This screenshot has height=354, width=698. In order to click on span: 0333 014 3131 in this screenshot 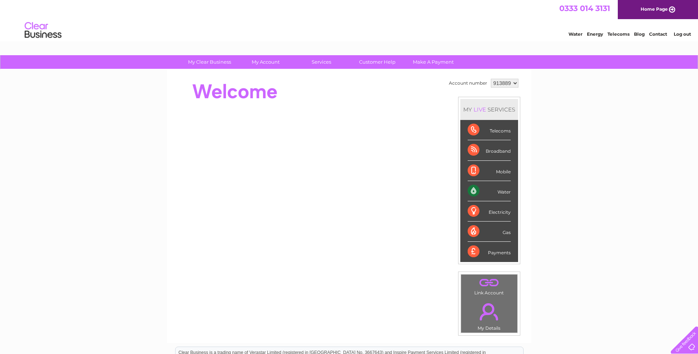, I will do `click(584, 8)`.